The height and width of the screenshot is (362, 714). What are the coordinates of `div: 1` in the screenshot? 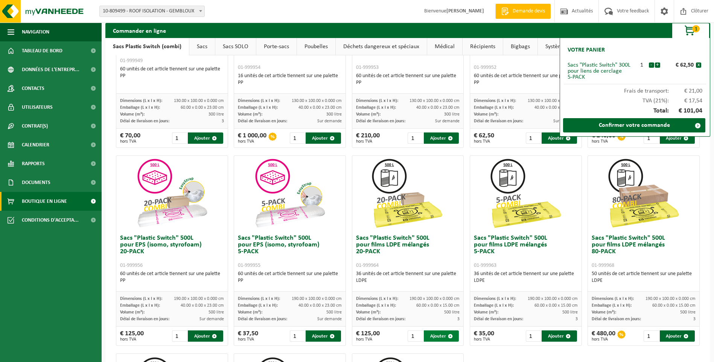 It's located at (642, 65).